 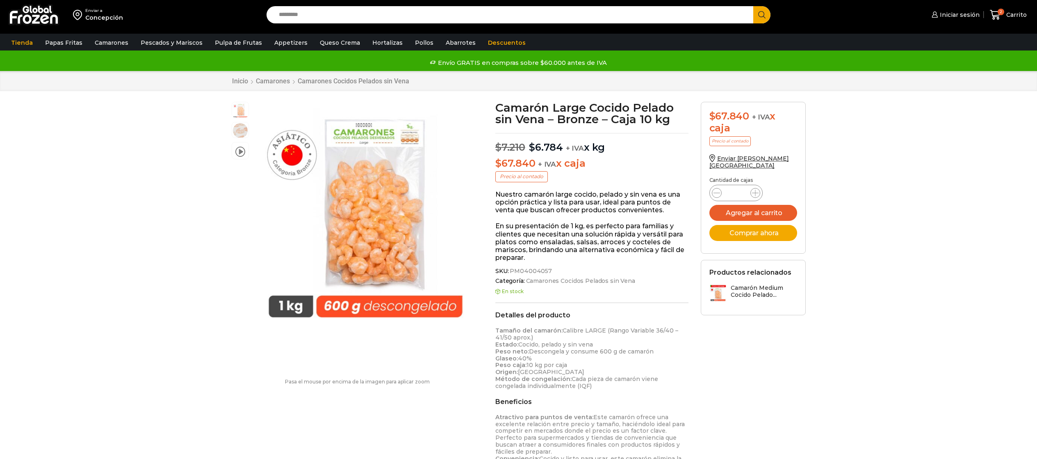 I want to click on button: Agregar al carrito, so click(x=753, y=212).